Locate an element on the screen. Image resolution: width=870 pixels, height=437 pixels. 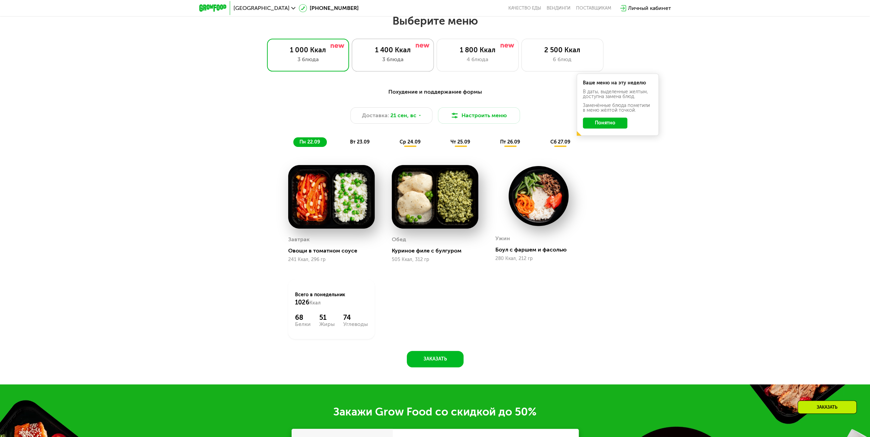
h2: Выберите меню is located at coordinates (435, 21).